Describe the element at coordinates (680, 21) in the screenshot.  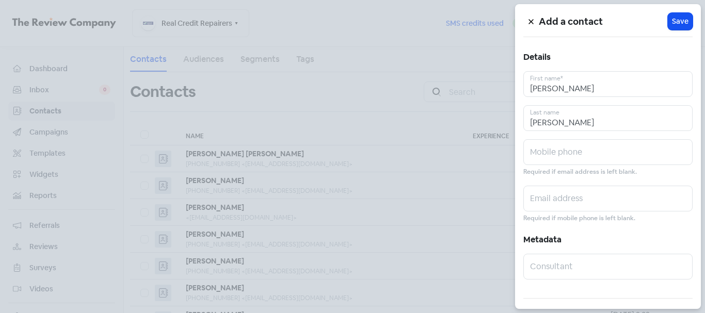
I see `button: Save` at that location.